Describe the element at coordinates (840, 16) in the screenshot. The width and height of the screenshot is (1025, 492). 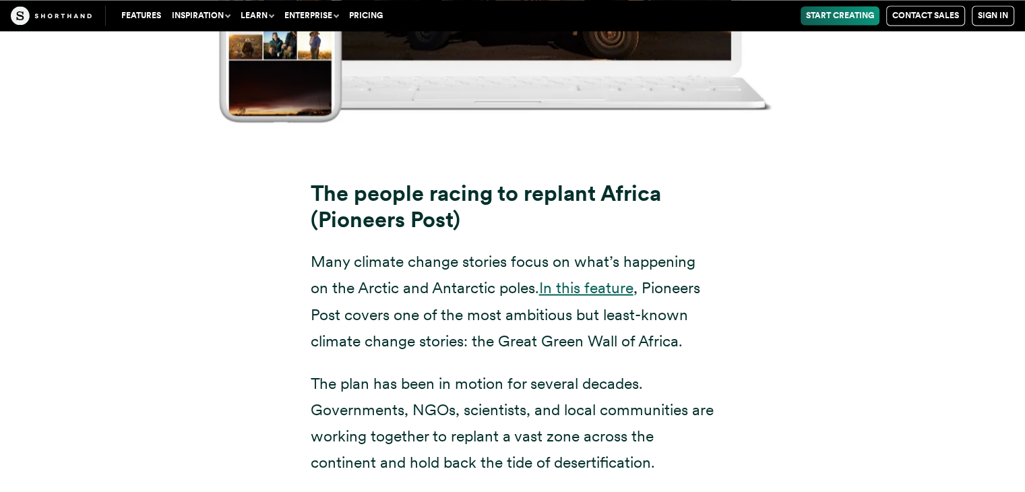
I see `a: Start Creating` at that location.